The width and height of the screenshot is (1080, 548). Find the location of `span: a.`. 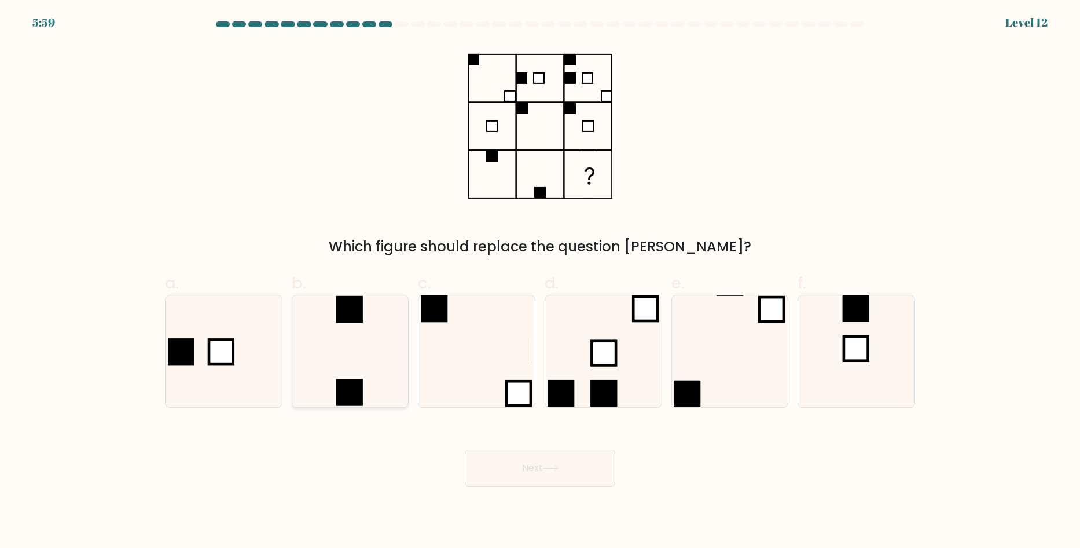

span: a. is located at coordinates (172, 282).